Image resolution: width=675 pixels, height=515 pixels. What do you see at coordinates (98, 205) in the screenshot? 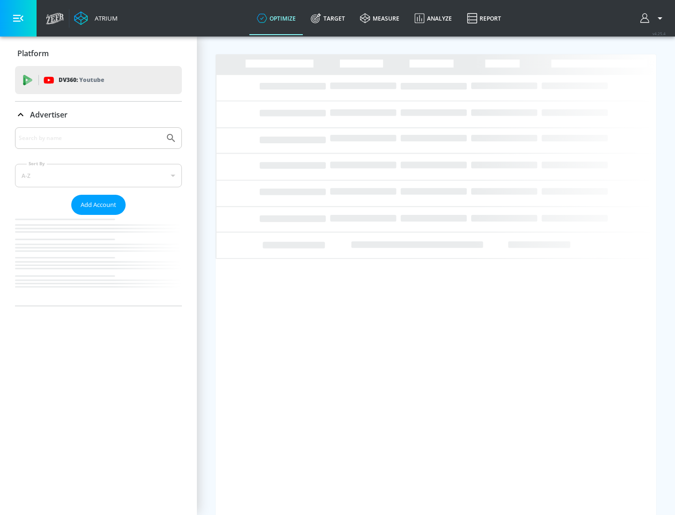
I see `span: Add Account` at bounding box center [98, 205].